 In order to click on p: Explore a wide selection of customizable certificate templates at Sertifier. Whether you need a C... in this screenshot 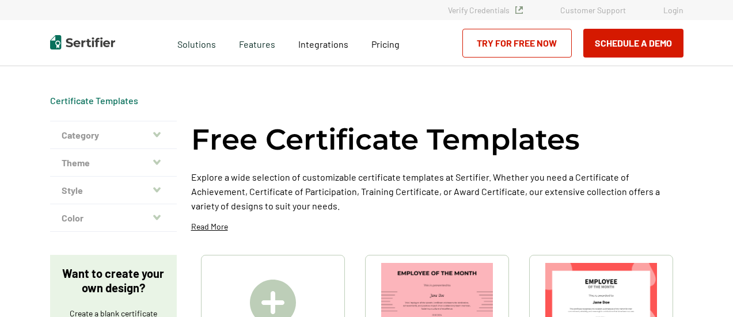, I will do `click(437, 191)`.